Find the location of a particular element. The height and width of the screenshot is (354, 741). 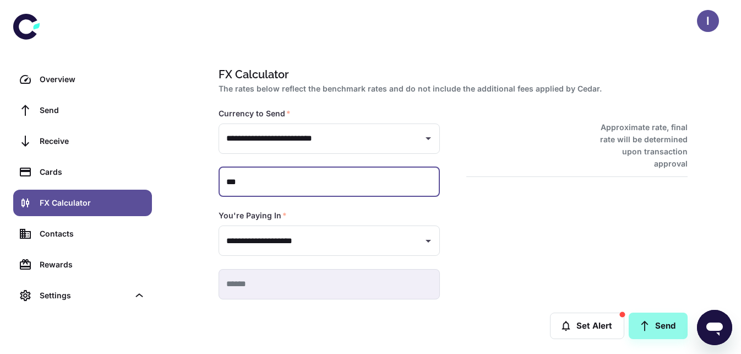

button: Set Alert is located at coordinates (587, 326).